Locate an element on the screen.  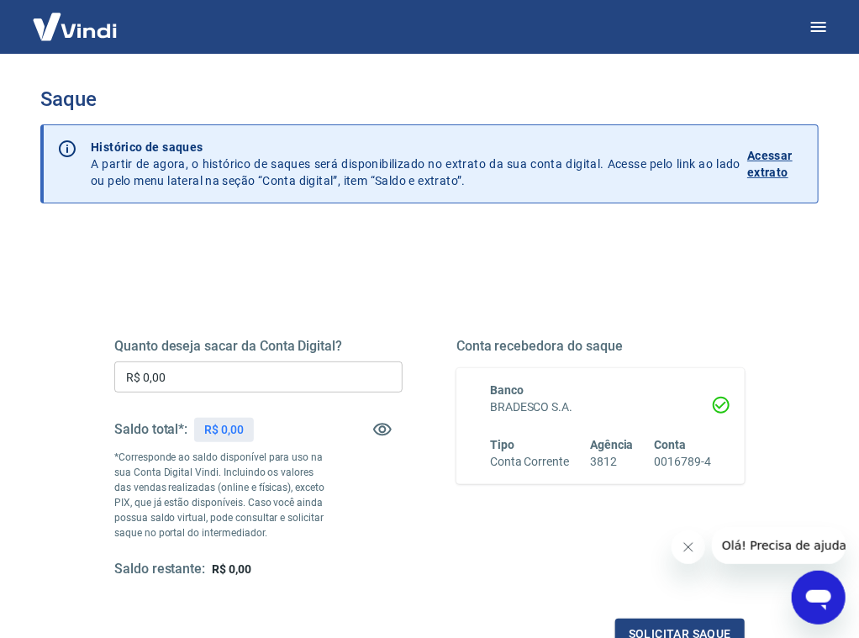
h6: Conta Corrente is located at coordinates (529, 461).